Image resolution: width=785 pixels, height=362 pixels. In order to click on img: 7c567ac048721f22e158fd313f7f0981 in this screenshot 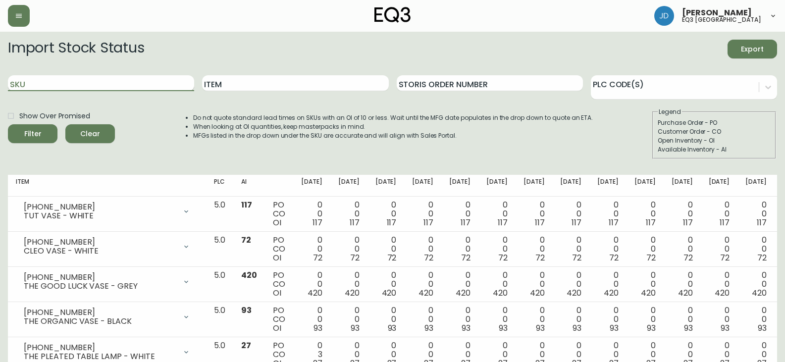, I will do `click(664, 16)`.